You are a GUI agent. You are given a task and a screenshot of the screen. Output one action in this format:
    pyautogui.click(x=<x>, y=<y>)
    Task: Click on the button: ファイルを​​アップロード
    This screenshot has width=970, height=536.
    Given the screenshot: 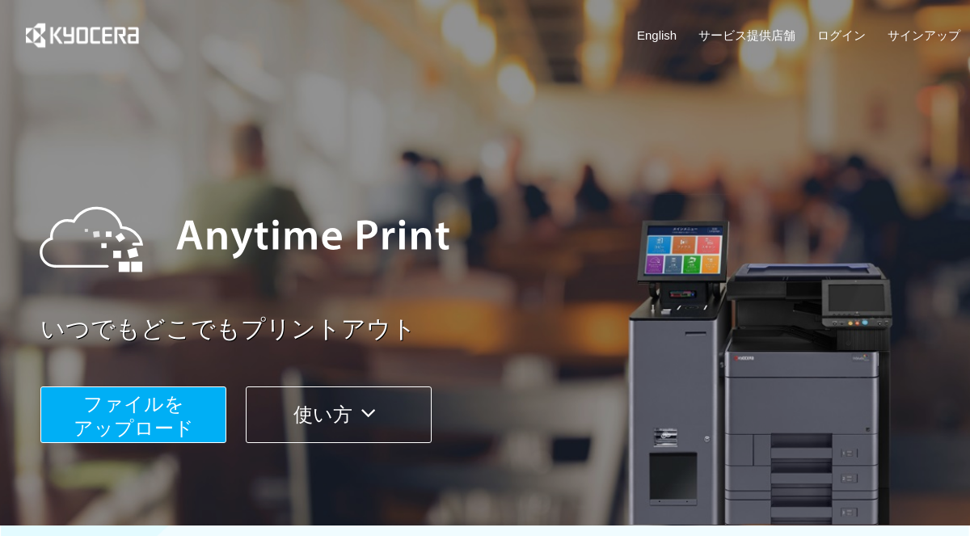 What is the action you would take?
    pyautogui.click(x=133, y=415)
    